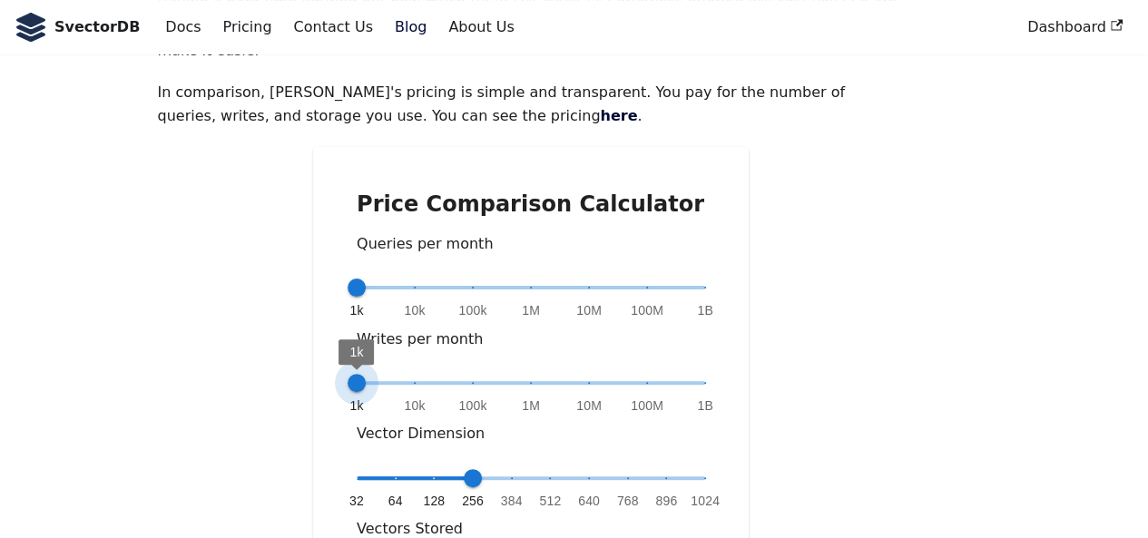 The width and height of the screenshot is (1148, 538). I want to click on span: 512, so click(550, 501).